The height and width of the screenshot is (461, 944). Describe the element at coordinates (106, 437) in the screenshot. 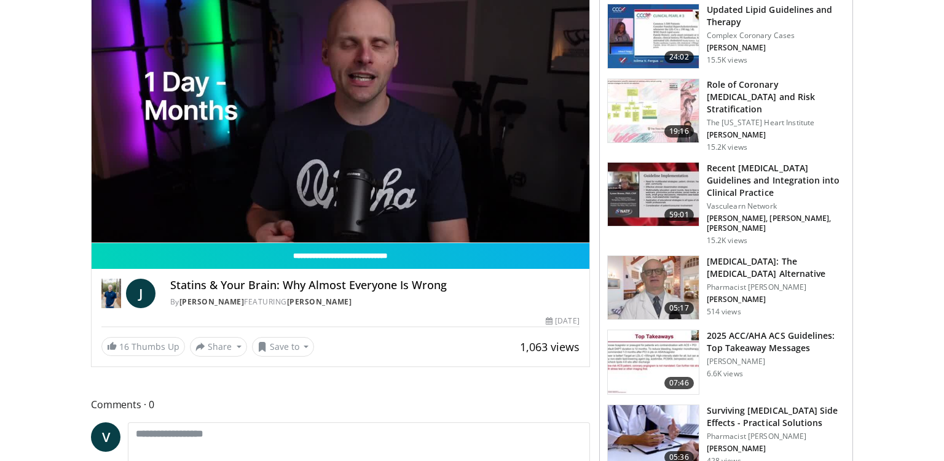

I see `a: V` at that location.